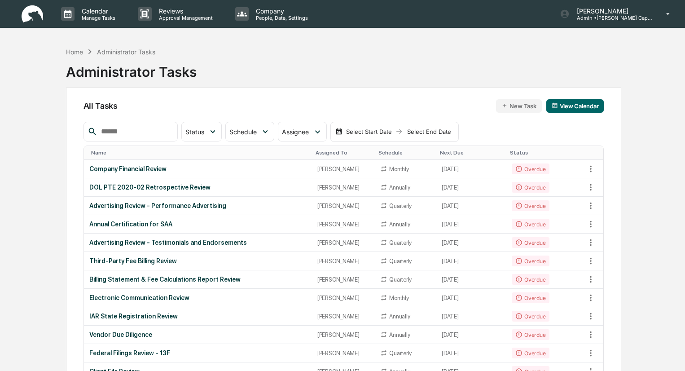 The image size is (685, 371). I want to click on div: Billing Statement & Fee Calculations Report Review, so click(198, 279).